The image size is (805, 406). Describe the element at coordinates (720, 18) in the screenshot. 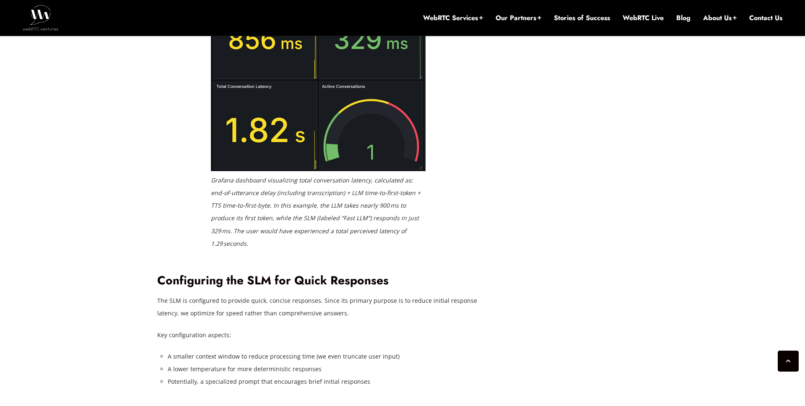

I see `a: About Us` at that location.